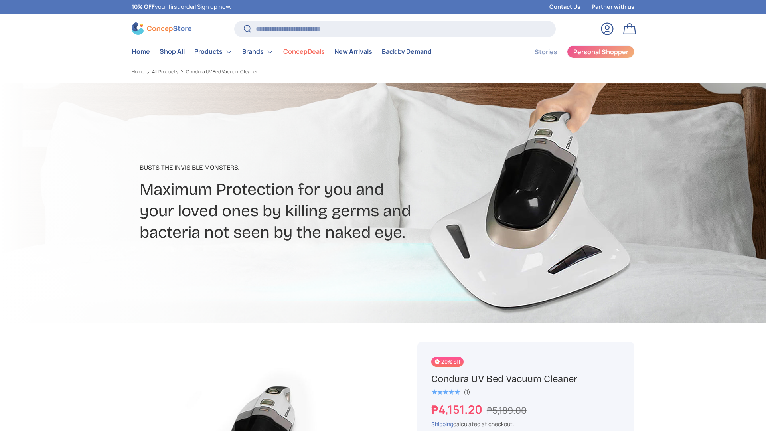  I want to click on a: 5.0 out of 5.0 stars (1), so click(451, 392).